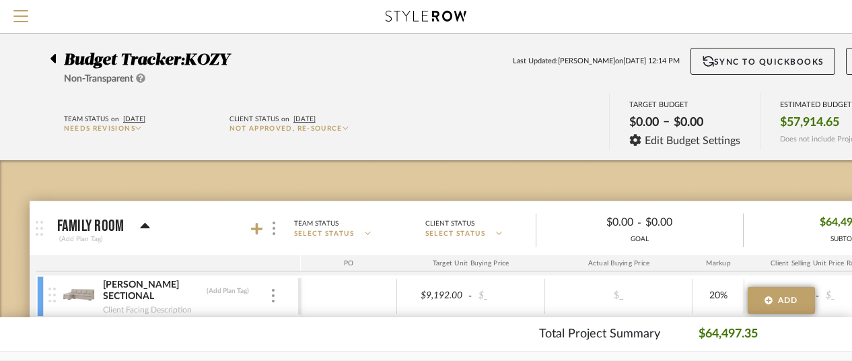 This screenshot has width=852, height=361. I want to click on div: Target Unit Buying Price, so click(471, 263).